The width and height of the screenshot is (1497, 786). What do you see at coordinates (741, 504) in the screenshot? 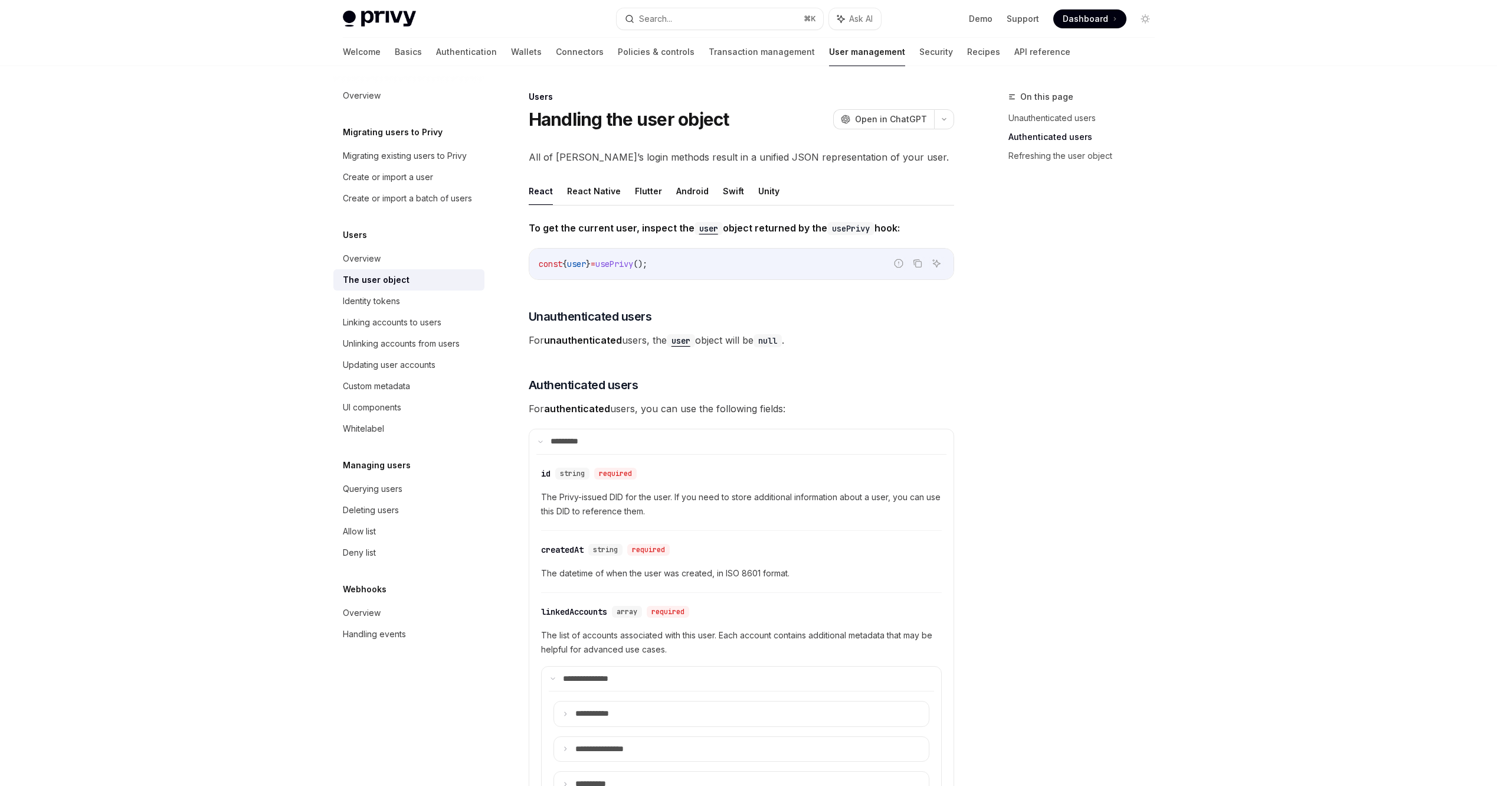
I see `span: The Privy-issued DID for the user. If you need to store additional information about a user, you ...` at bounding box center [741, 504].